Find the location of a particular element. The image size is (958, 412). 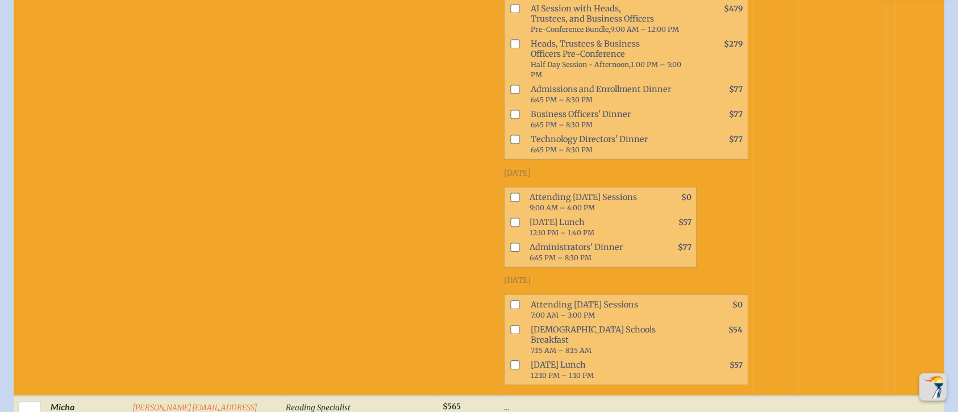

span: $479 is located at coordinates (734, 9).